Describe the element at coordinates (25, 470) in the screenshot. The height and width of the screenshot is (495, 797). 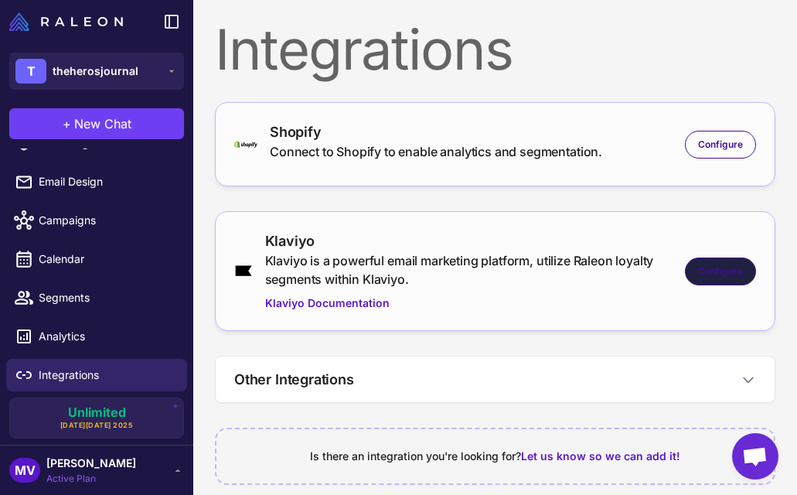
I see `div: MV` at that location.